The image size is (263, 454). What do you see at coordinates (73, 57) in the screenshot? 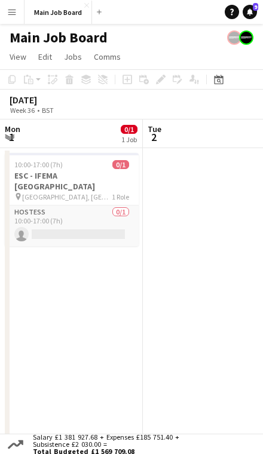
I see `a: Jobs` at bounding box center [73, 57].